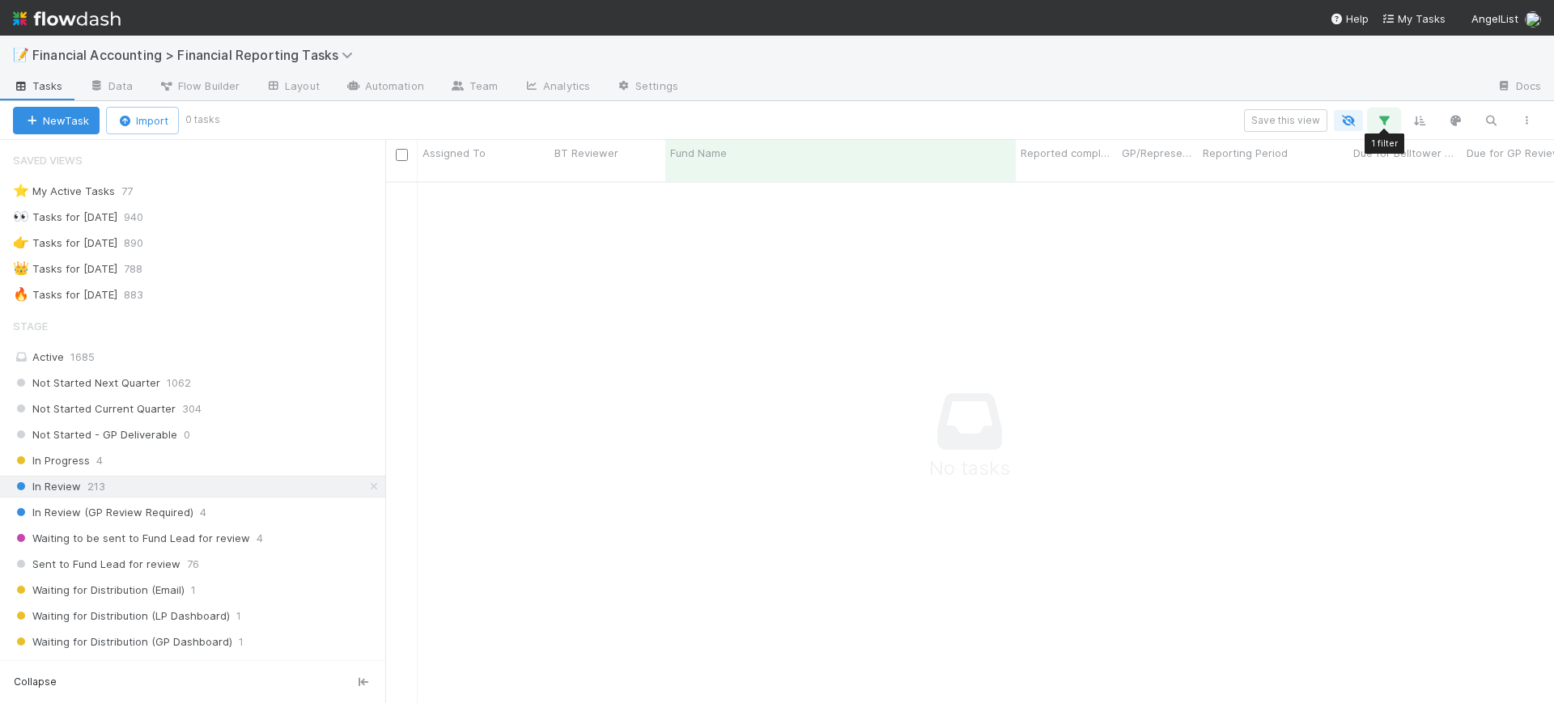  What do you see at coordinates (131, 538) in the screenshot?
I see `span: Waiting to be sent to Fund Lead for review` at bounding box center [131, 538].